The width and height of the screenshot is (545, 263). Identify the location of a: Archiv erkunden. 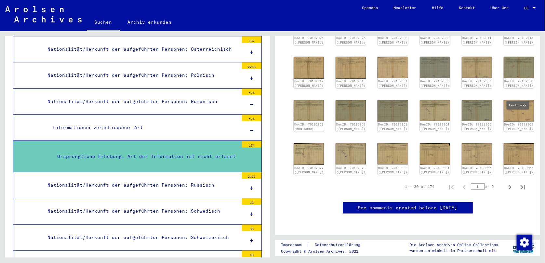
(150, 22).